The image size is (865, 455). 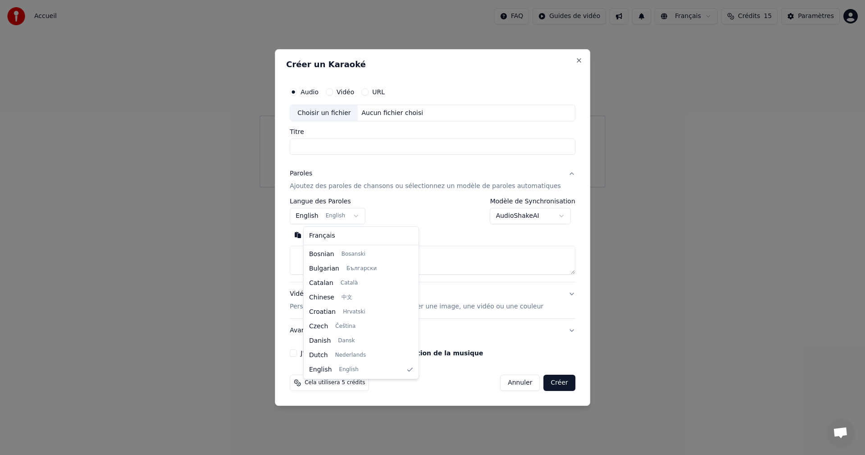 I want to click on span: Catalan, so click(x=321, y=283).